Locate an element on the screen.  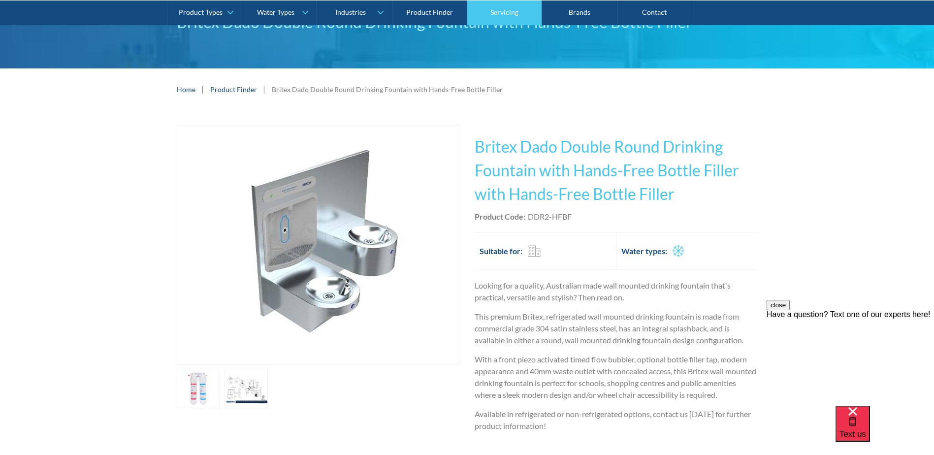
img: Britex Dado Double Round Drinking Fountain with Hands-Free Bottle Filler is located at coordinates (318, 245).